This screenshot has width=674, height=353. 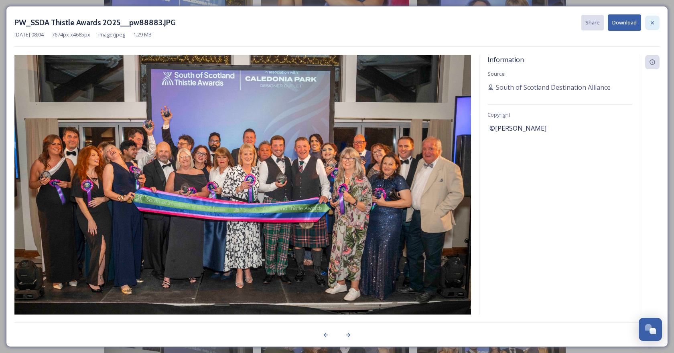 I want to click on span: Information, so click(x=505, y=60).